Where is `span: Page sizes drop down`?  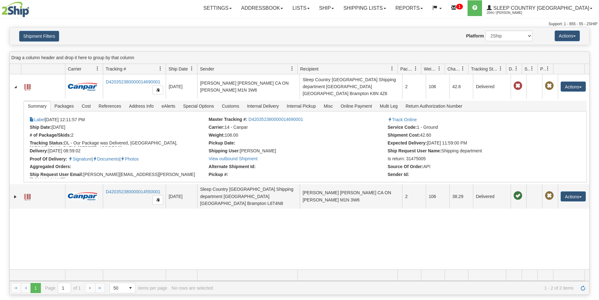
span: Page sizes drop down is located at coordinates (123, 288).